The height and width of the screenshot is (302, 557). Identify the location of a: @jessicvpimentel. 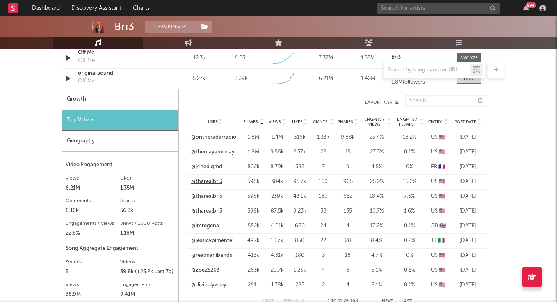
(212, 241).